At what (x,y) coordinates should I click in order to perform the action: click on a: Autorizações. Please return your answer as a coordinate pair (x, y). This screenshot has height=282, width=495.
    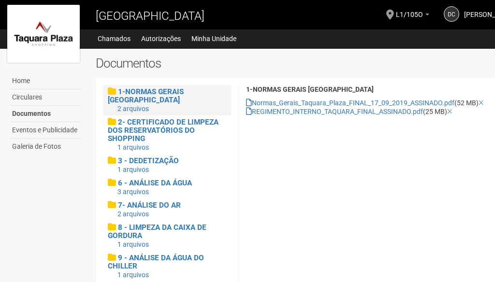
    Looking at the image, I should click on (161, 39).